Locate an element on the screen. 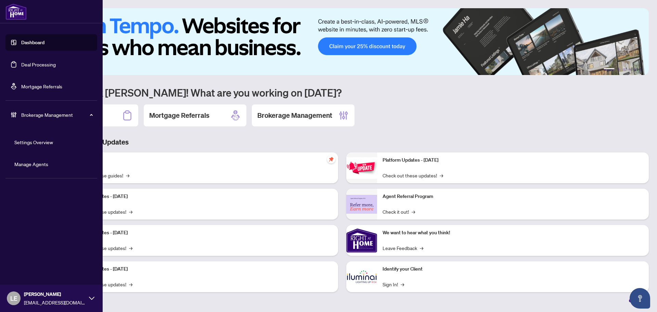 The width and height of the screenshot is (657, 312). a: Dashboard is located at coordinates (33, 42).